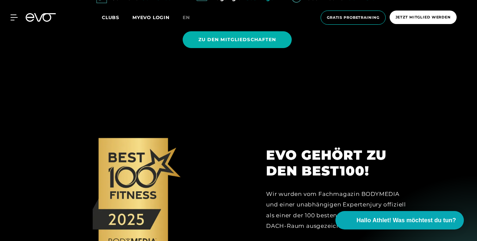  I want to click on span: ZU DEN MITGLIEDSCHAFTEN, so click(237, 39).